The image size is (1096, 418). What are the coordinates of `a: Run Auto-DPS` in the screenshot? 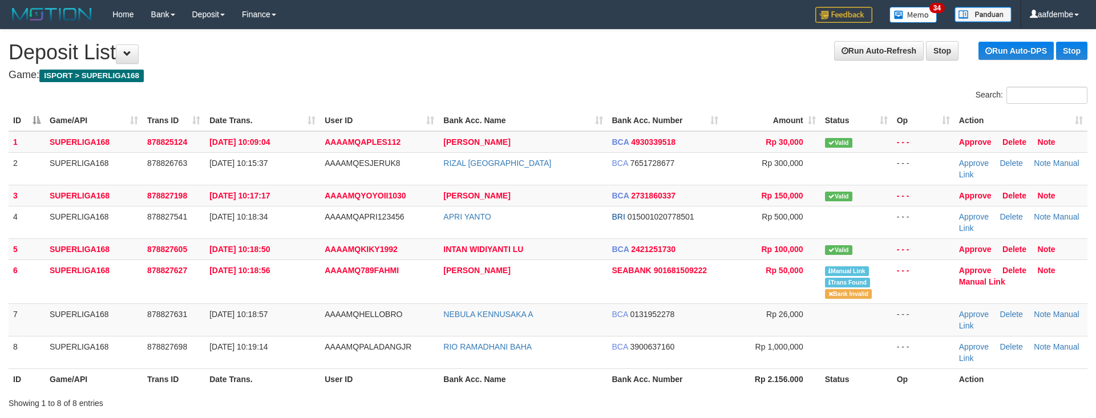 It's located at (1016, 51).